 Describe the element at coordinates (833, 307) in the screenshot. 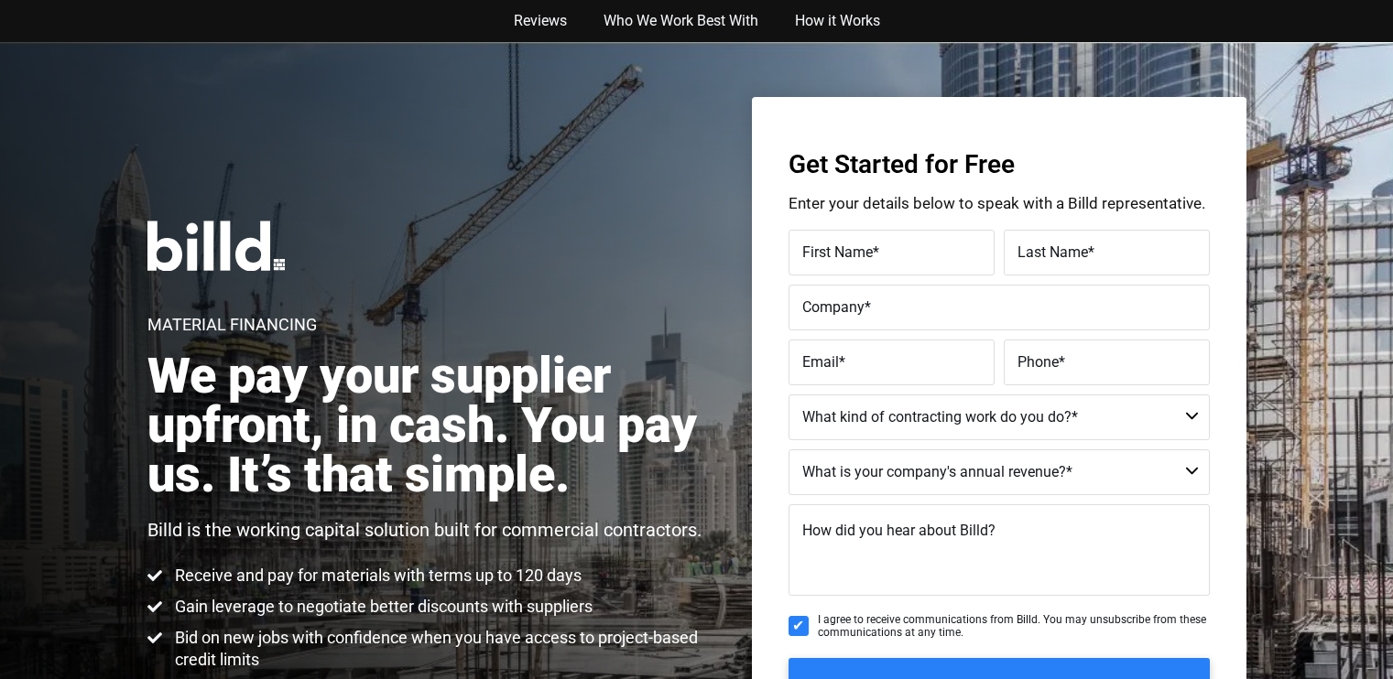

I see `span: Company` at that location.